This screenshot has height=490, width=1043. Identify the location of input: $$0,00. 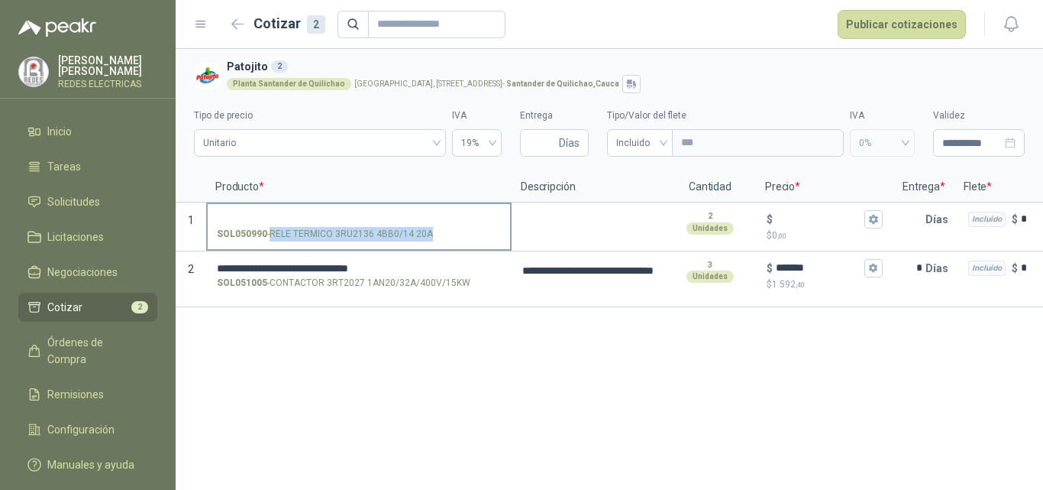
(819, 218).